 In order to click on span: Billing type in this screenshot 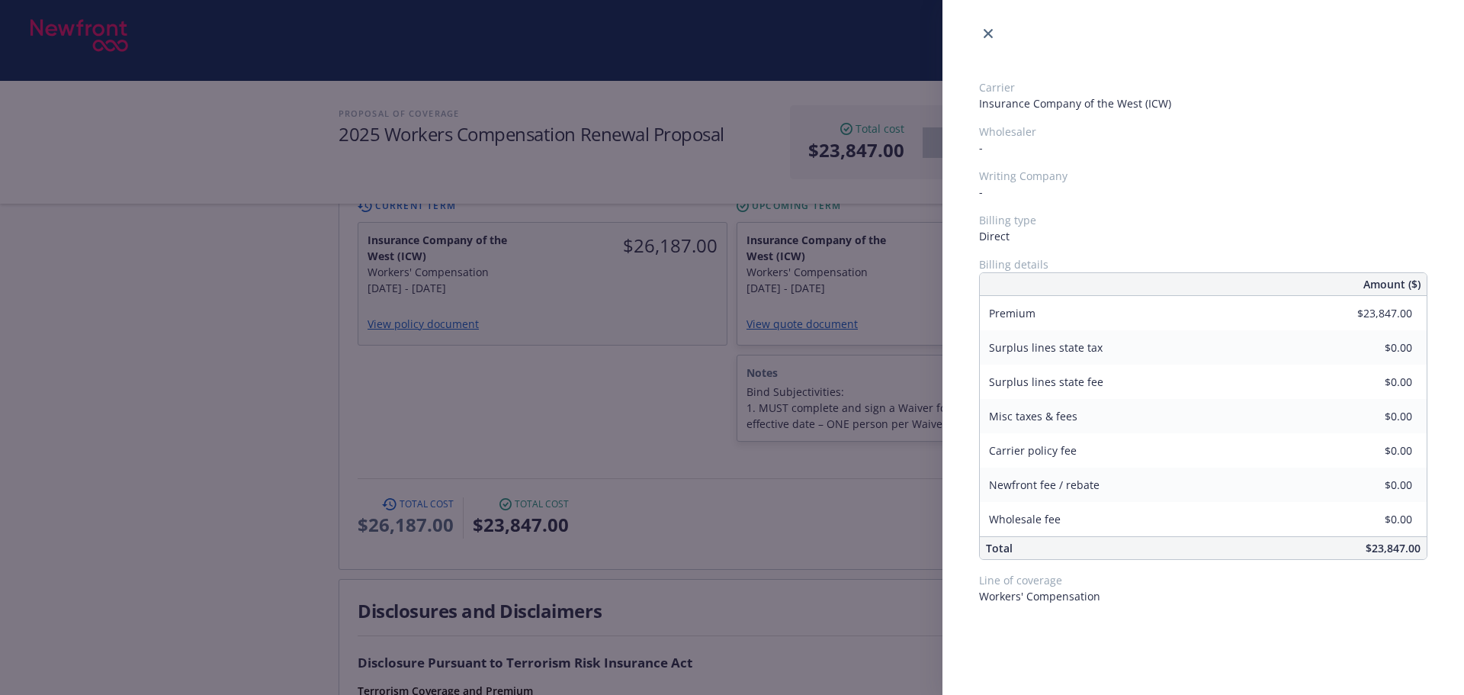, I will do `click(1203, 220)`.